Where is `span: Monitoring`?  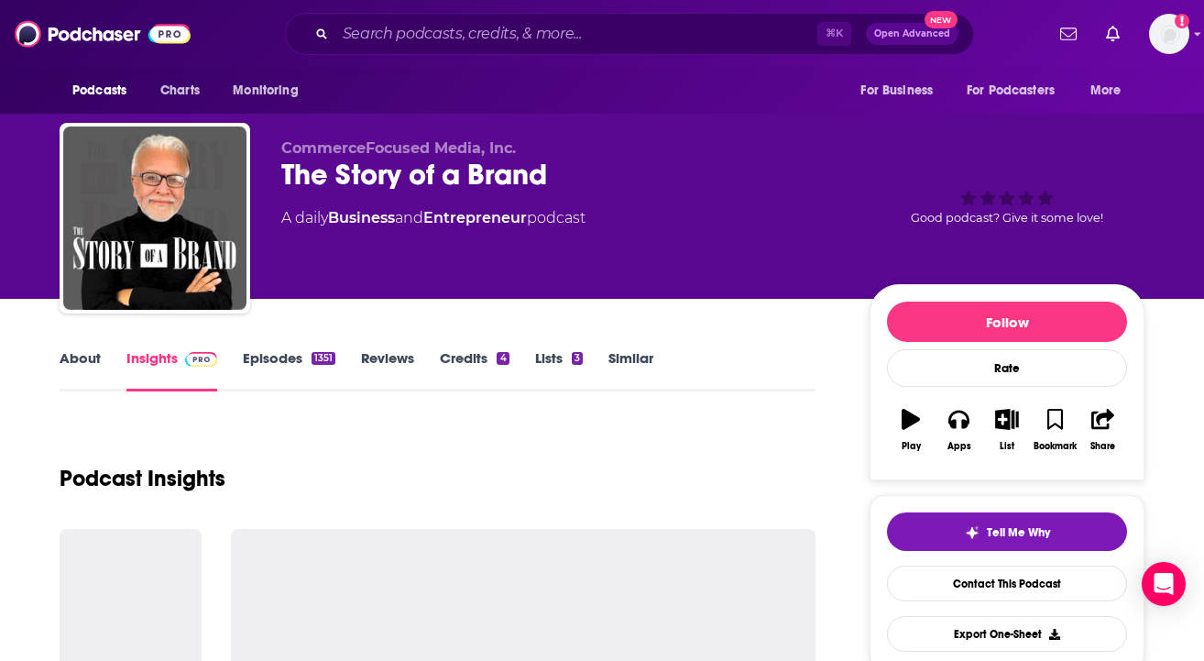
span: Monitoring is located at coordinates (265, 91).